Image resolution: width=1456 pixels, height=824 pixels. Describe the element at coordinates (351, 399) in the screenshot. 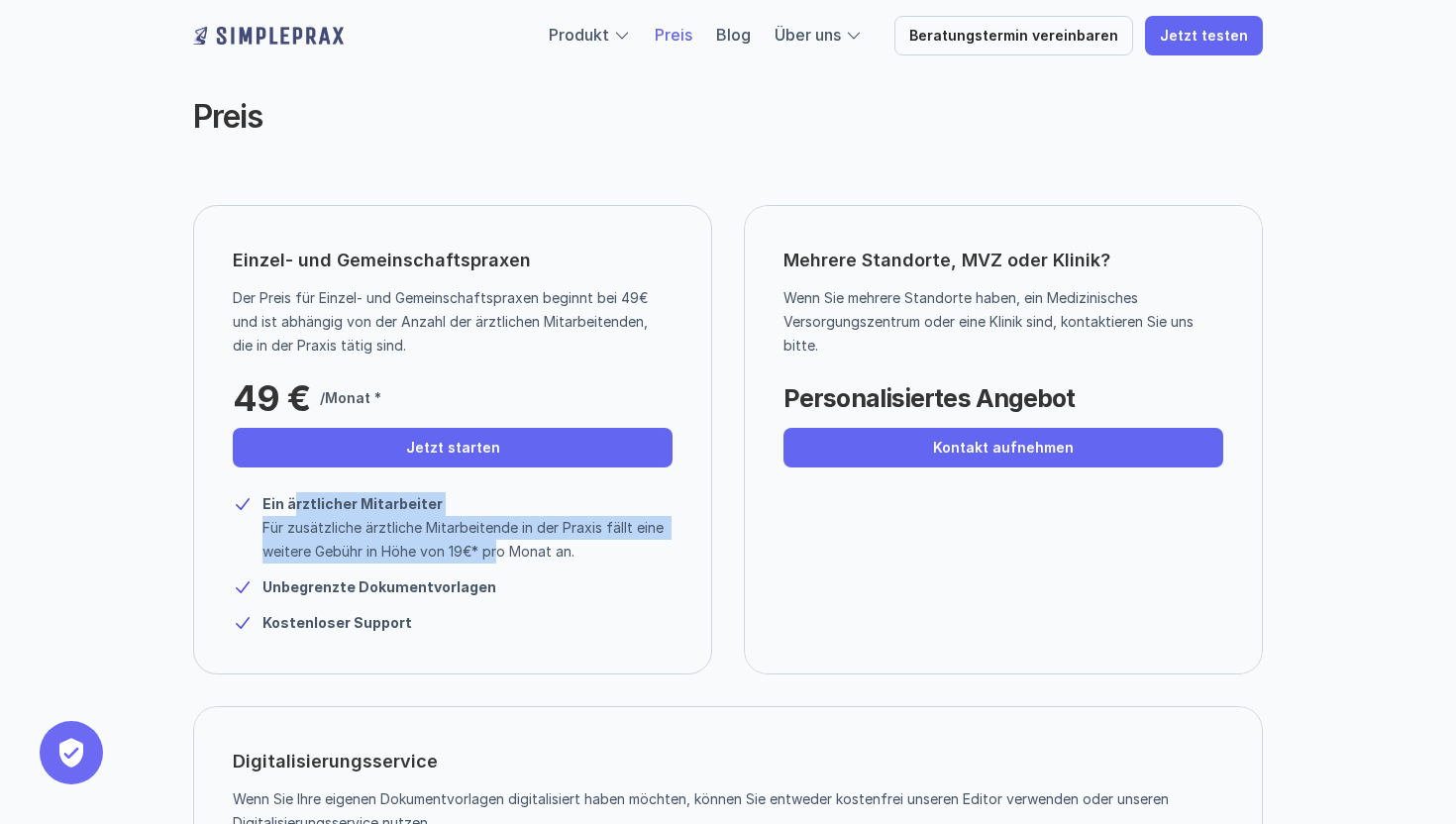

I see `p: /Monat *` at that location.